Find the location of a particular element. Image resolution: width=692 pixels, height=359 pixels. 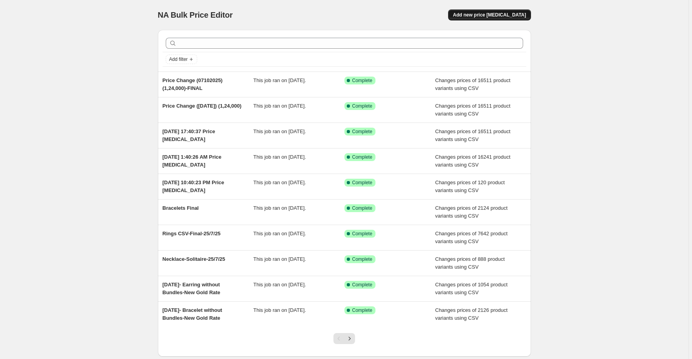

span: Price Change (07102025) (1,24,000)-FINAL is located at coordinates (192, 84).